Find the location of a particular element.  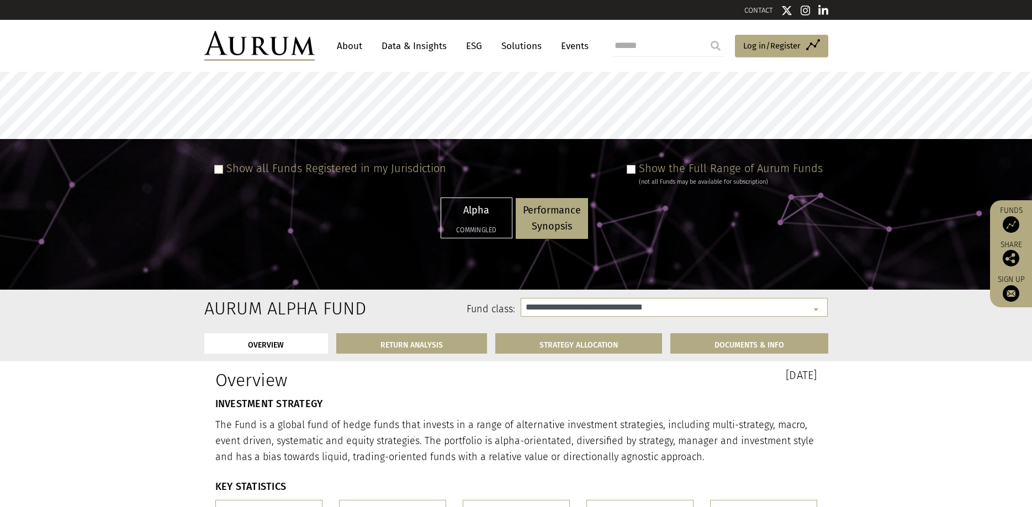

div: (not all Funds may be available for subscription) is located at coordinates (730, 182).